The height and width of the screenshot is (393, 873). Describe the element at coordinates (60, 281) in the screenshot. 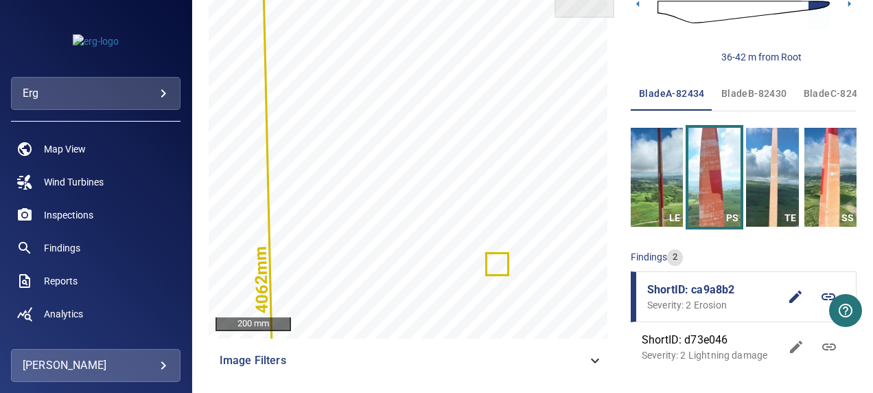

I see `span: Reports` at that location.